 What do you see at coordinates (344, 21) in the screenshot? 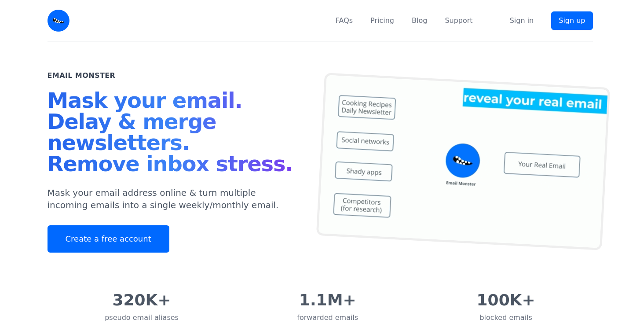
I see `a: FAQs` at bounding box center [344, 21].